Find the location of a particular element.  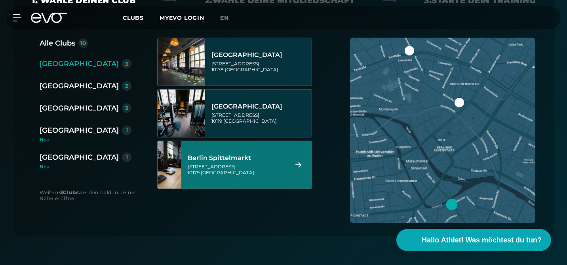

div: 2 is located at coordinates (127, 86).